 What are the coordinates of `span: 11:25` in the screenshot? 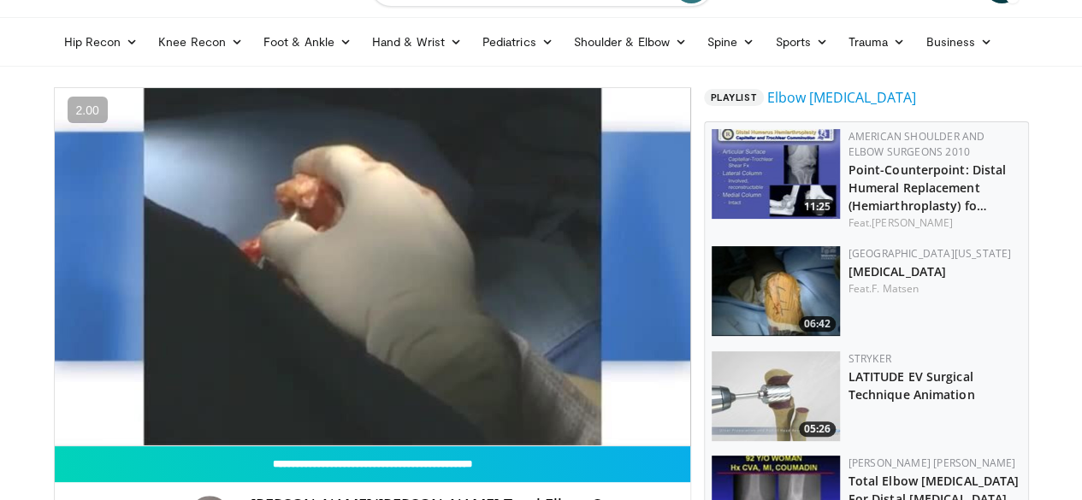 It's located at (817, 207).